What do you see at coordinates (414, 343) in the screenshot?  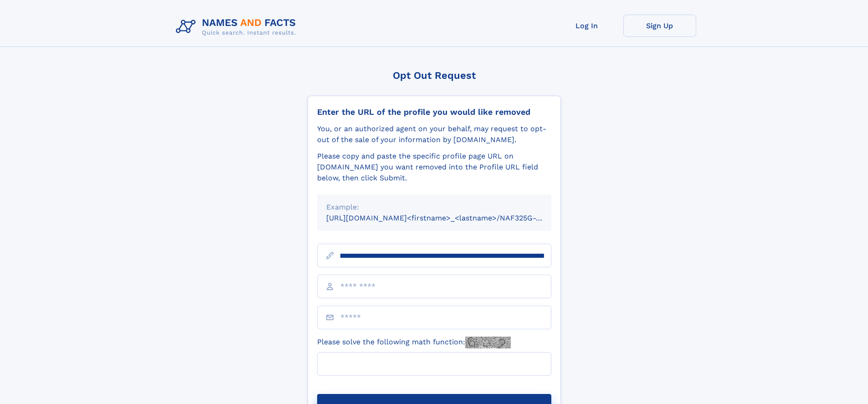 I see `label: Please solve the following math function:` at bounding box center [414, 343].